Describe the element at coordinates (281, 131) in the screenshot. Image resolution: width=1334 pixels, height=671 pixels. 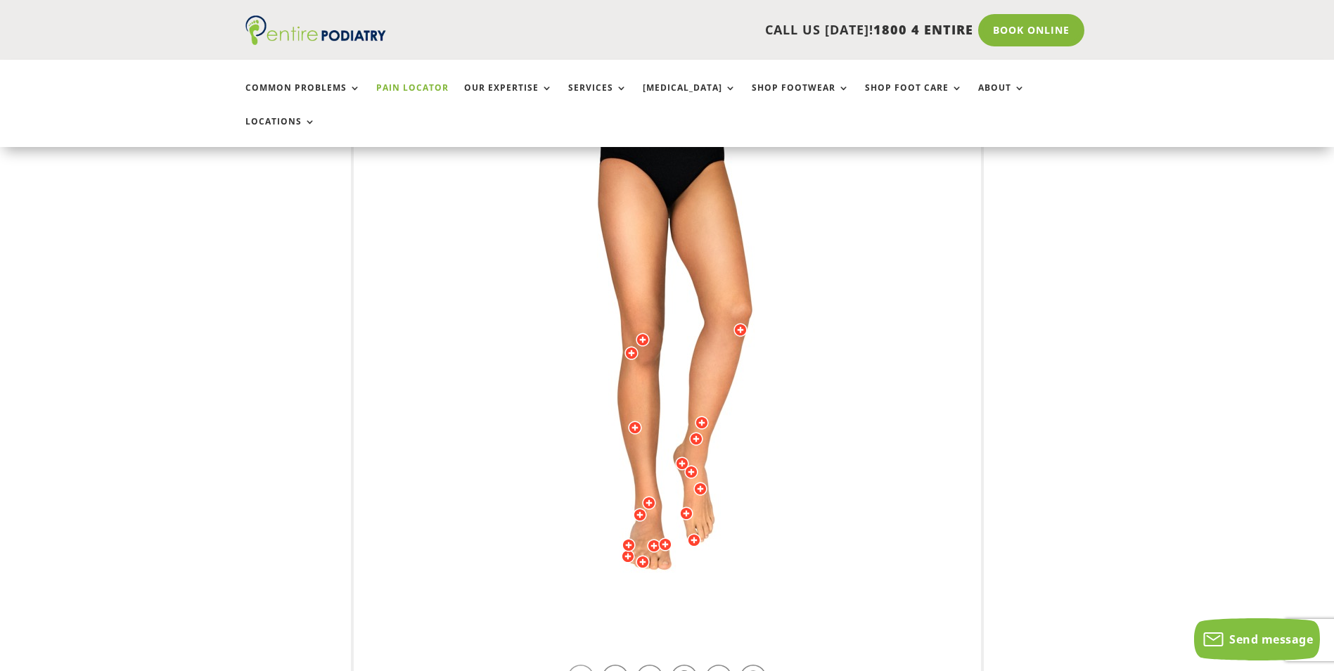
I see `a: Locations` at that location.